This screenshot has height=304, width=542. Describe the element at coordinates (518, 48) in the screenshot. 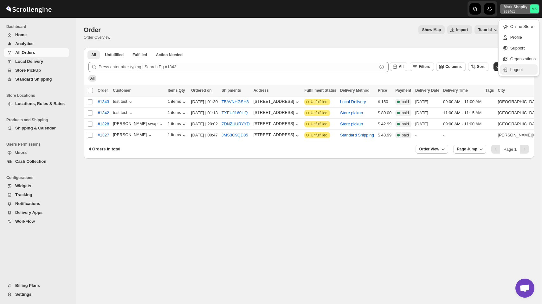

I see `span: Support` at that location.